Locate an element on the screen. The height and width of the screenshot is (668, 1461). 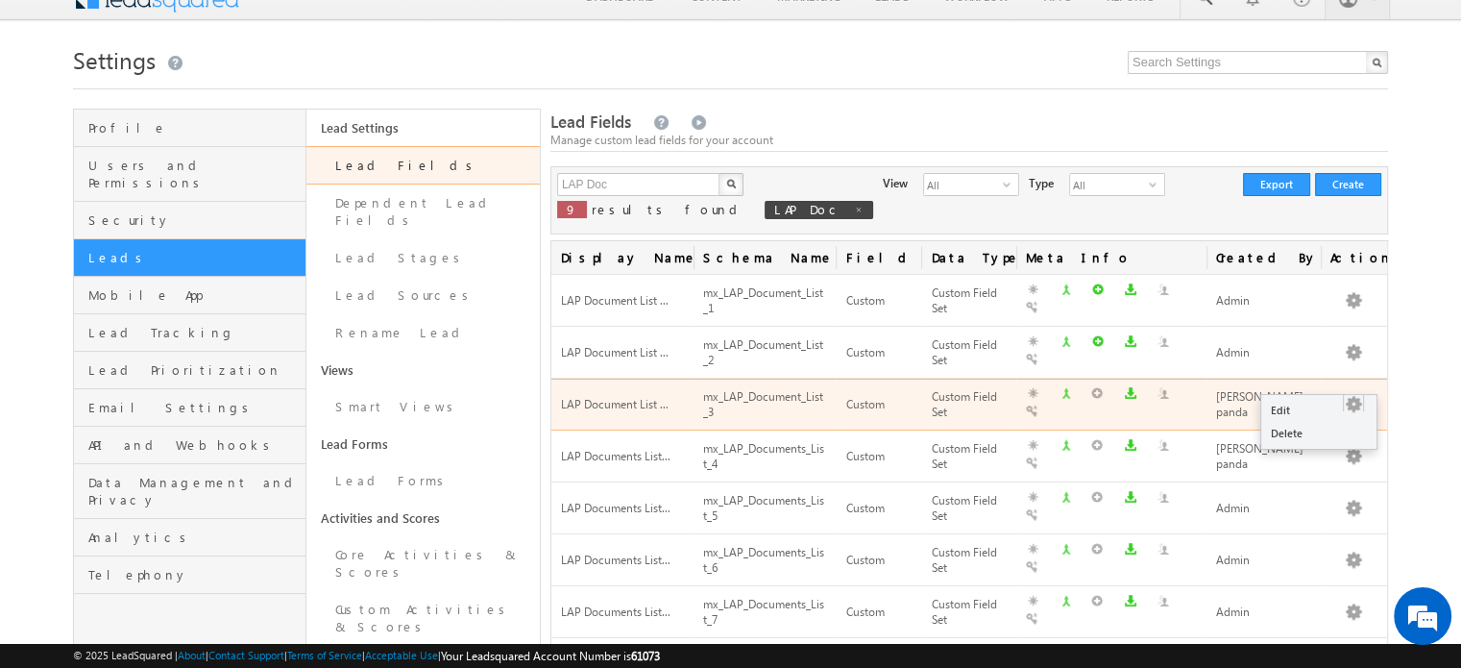
a: Core Activities & Scores is located at coordinates (423, 563).